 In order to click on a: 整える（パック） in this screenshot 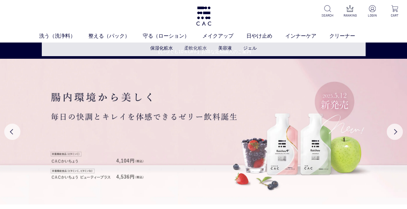, I will do `click(116, 36)`.